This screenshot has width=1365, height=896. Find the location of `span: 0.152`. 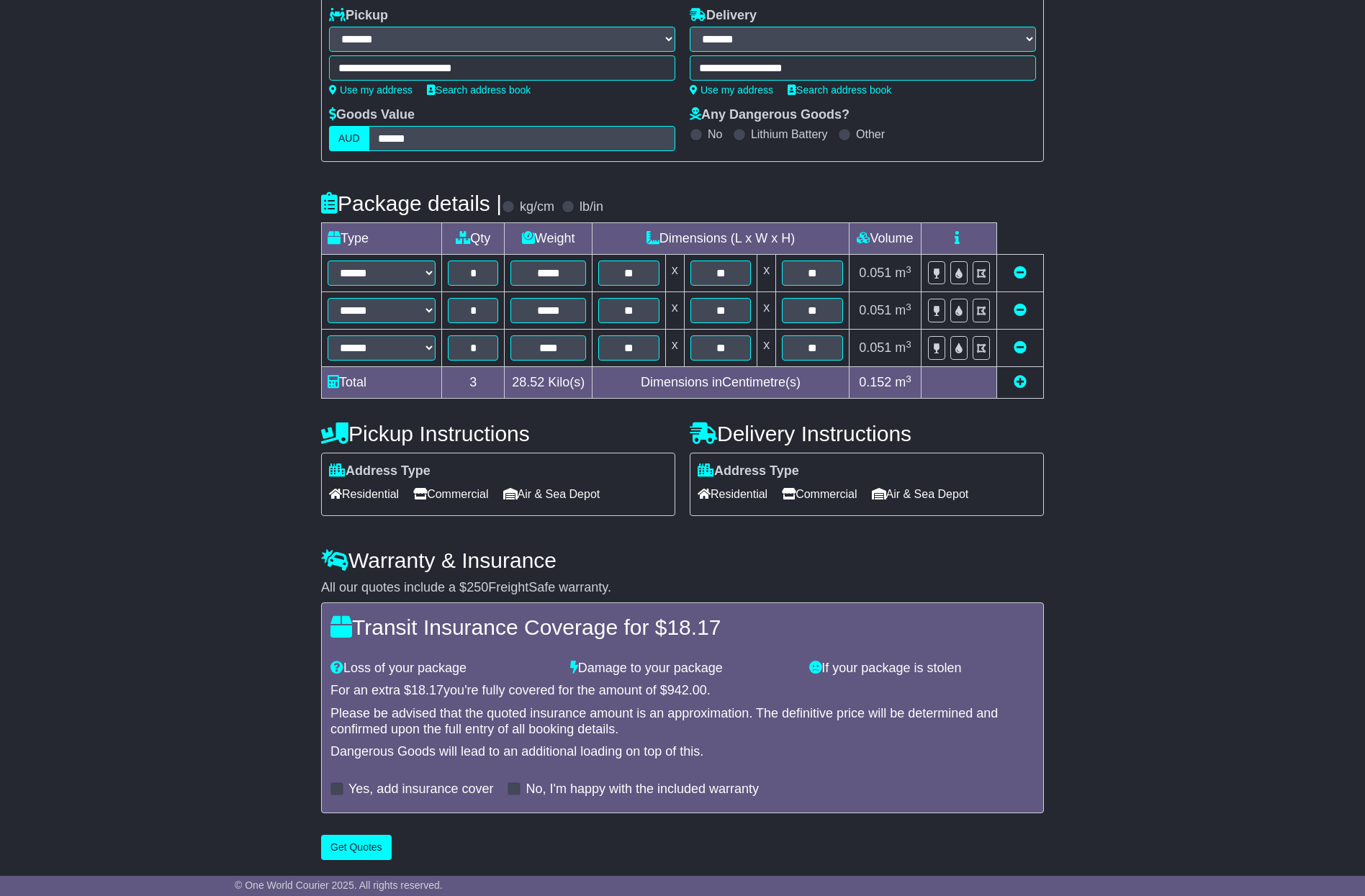

span: 0.152 is located at coordinates (875, 382).